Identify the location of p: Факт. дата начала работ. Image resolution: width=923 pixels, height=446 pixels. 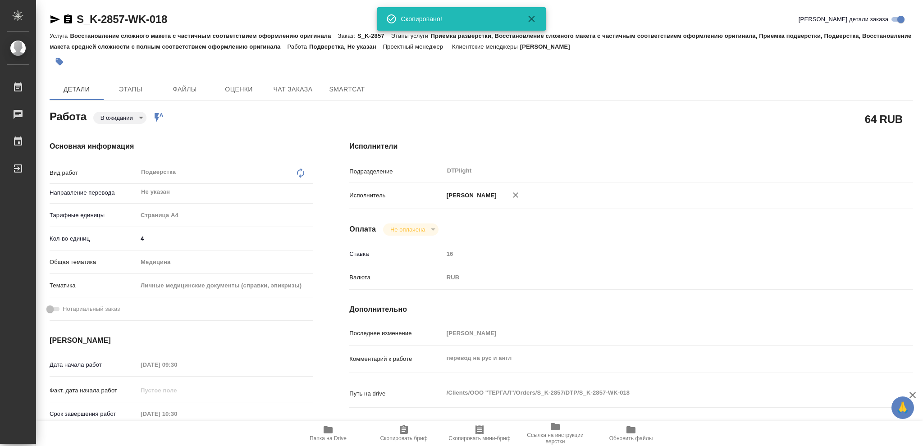
(93, 391).